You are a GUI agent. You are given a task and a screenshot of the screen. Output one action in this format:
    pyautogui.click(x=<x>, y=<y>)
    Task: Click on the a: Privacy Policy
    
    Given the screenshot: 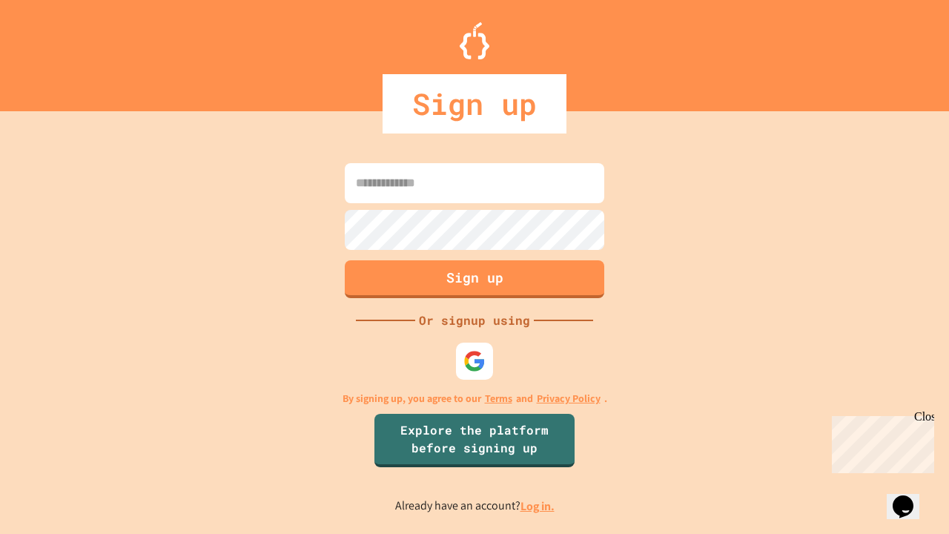 What is the action you would take?
    pyautogui.click(x=569, y=398)
    